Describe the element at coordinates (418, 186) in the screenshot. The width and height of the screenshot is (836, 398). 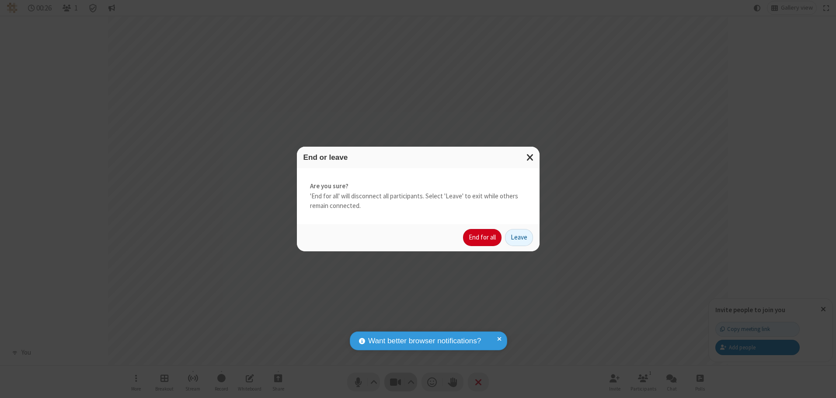
I see `strong: Are you sure?` at that location.